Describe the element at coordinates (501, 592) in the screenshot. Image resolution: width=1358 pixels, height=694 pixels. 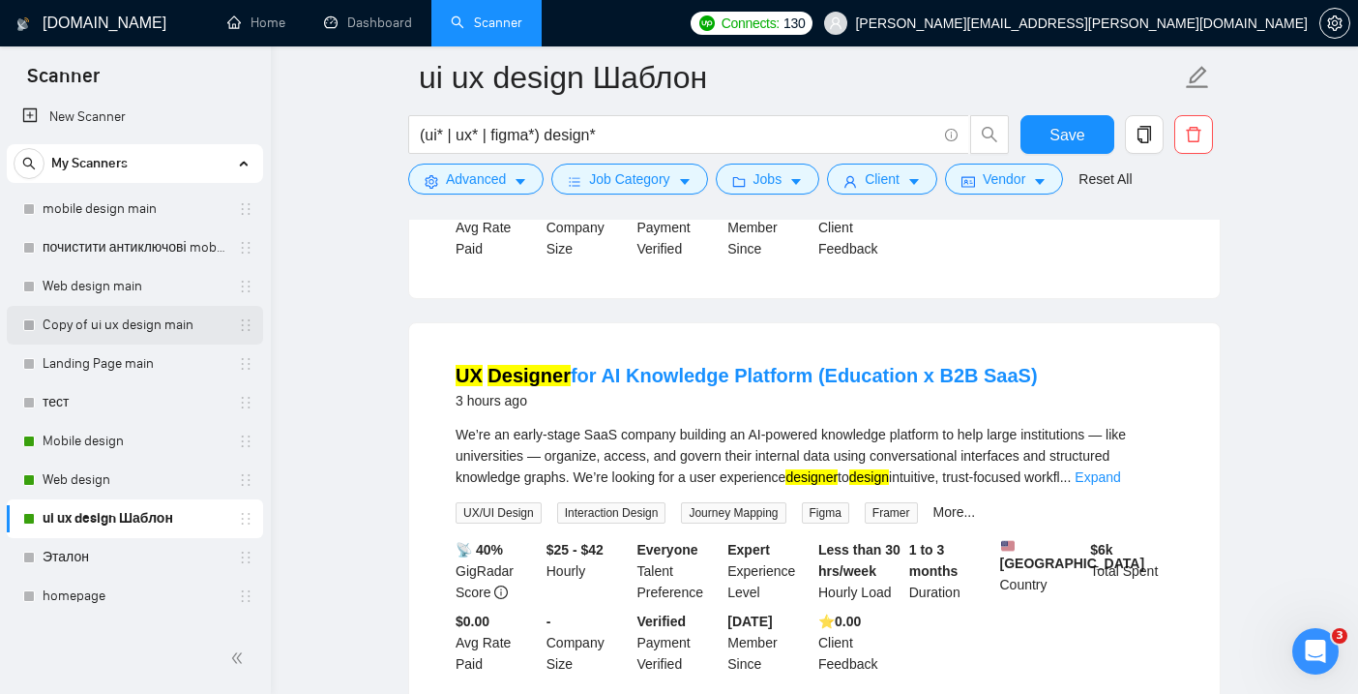
I see `span: info-circle` at that location.